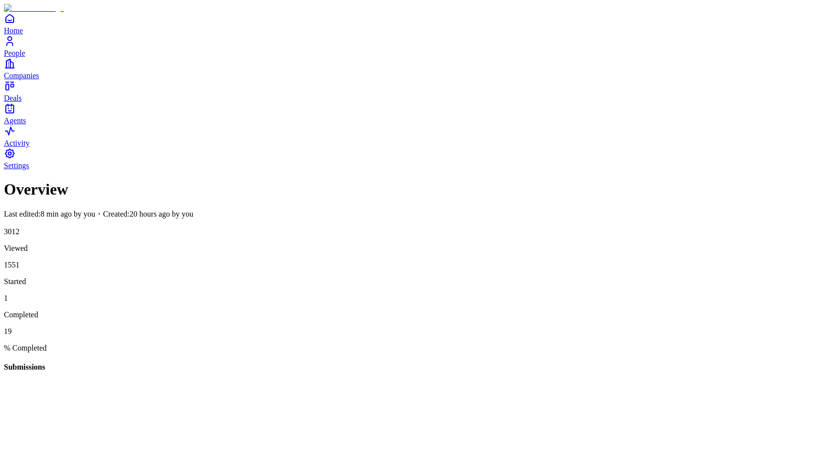 This screenshot has height=463, width=835. Describe the element at coordinates (418, 265) in the screenshot. I see `p: 1551` at that location.